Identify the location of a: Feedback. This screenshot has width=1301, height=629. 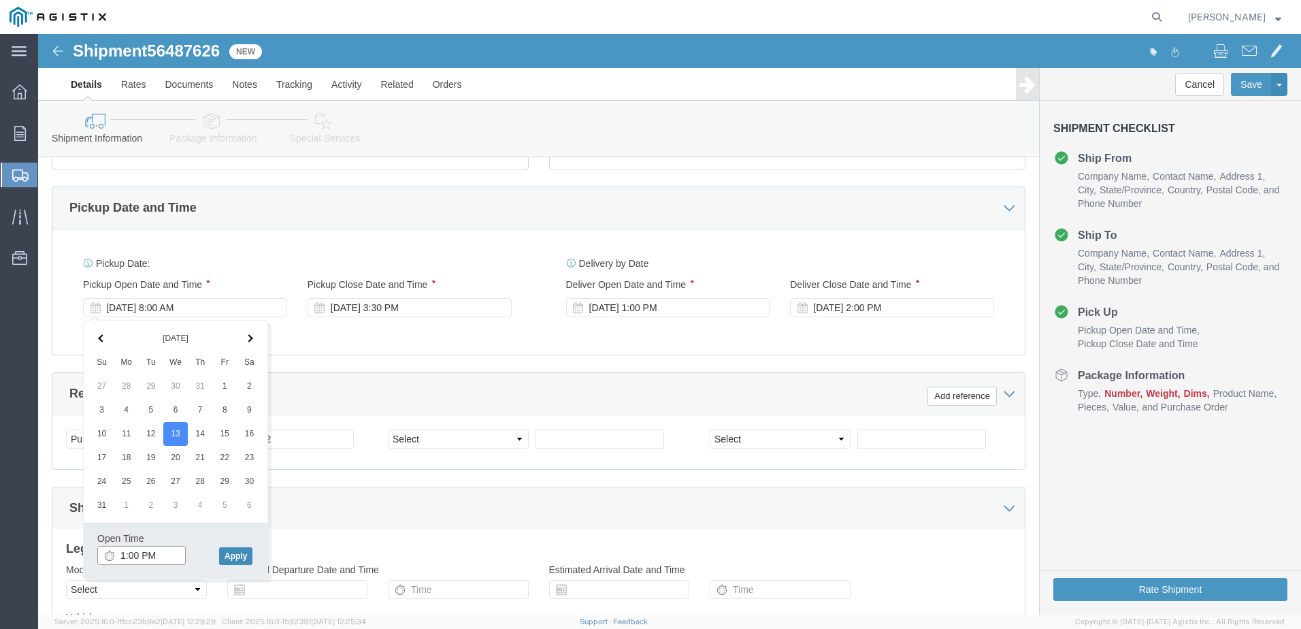
(630, 621).